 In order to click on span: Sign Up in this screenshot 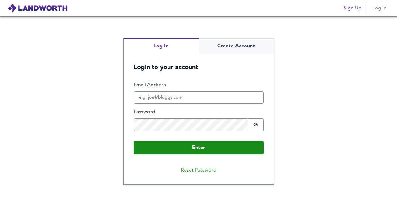, I will do `click(353, 8)`.